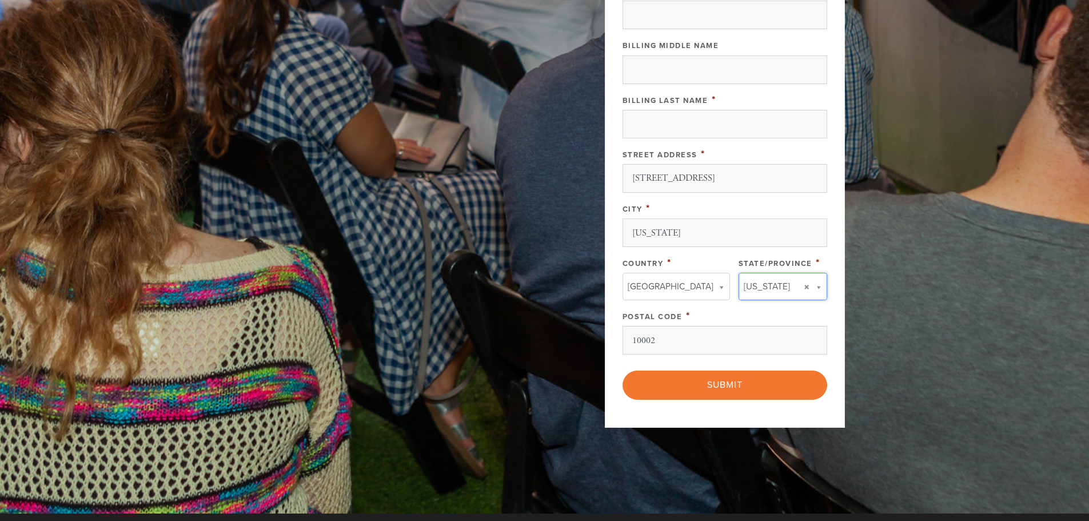 This screenshot has width=1089, height=521. Describe the element at coordinates (632, 209) in the screenshot. I see `label: City` at that location.